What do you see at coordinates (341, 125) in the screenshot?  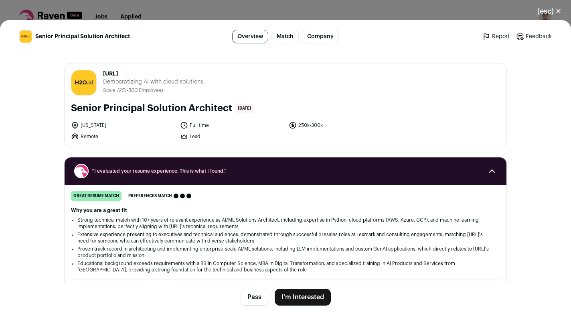 I see `li: 250k-300k` at bounding box center [341, 125].